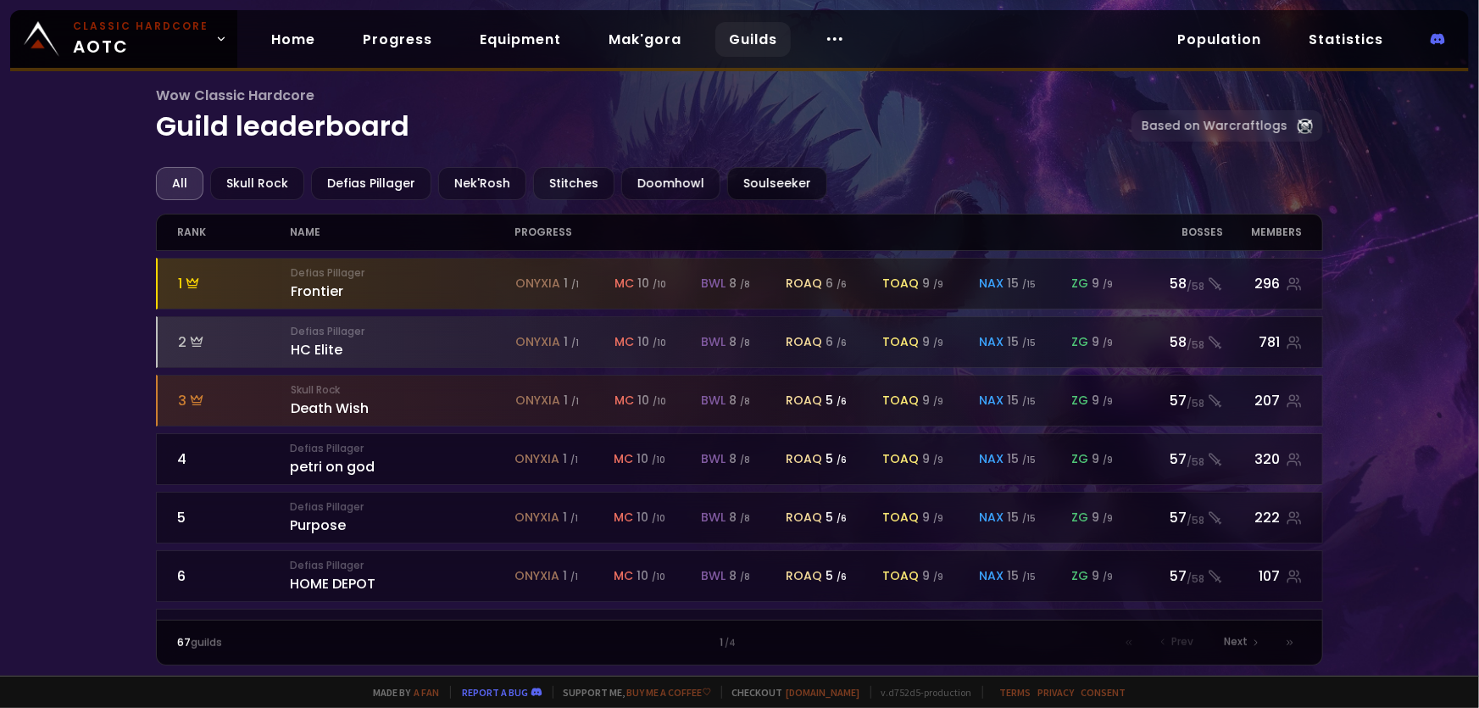 The image size is (1479, 708). Describe the element at coordinates (836, 575) in the screenshot. I see `div: 5` at that location.